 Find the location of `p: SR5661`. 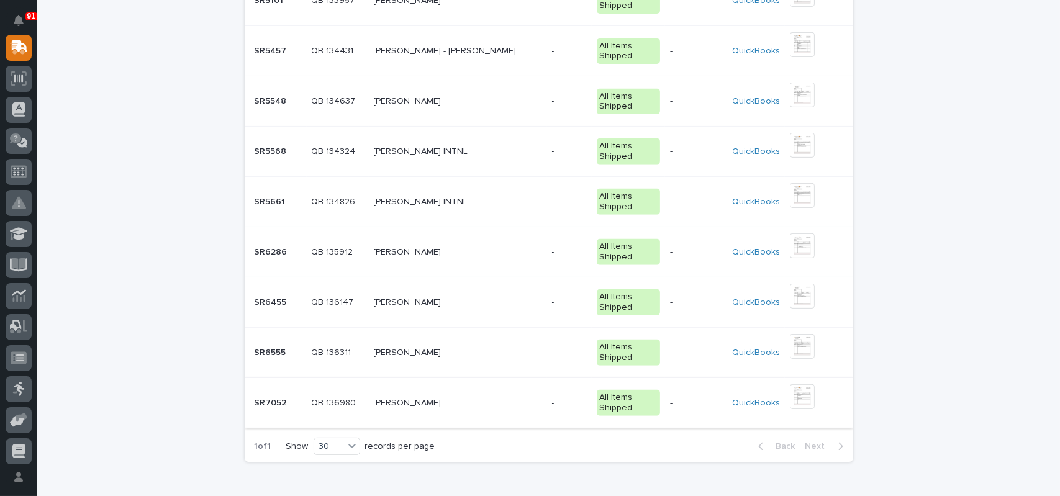

p: SR5661 is located at coordinates (271, 201).